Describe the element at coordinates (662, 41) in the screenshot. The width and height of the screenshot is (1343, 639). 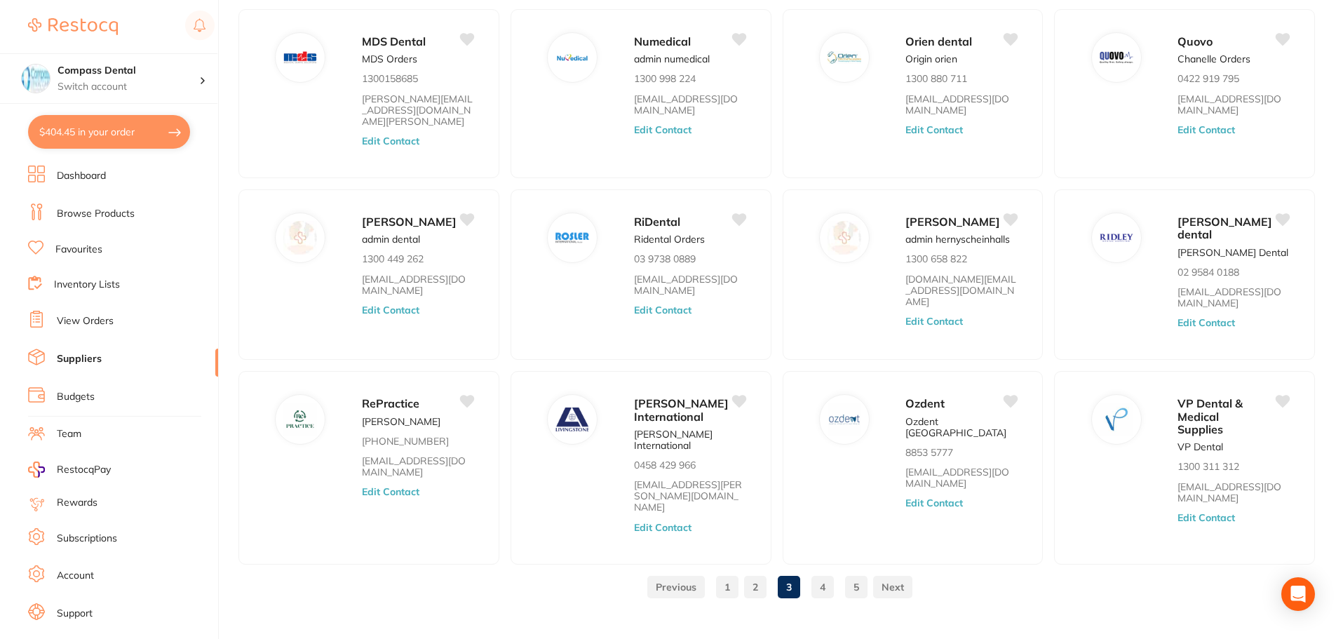
I see `span: Numedical` at that location.